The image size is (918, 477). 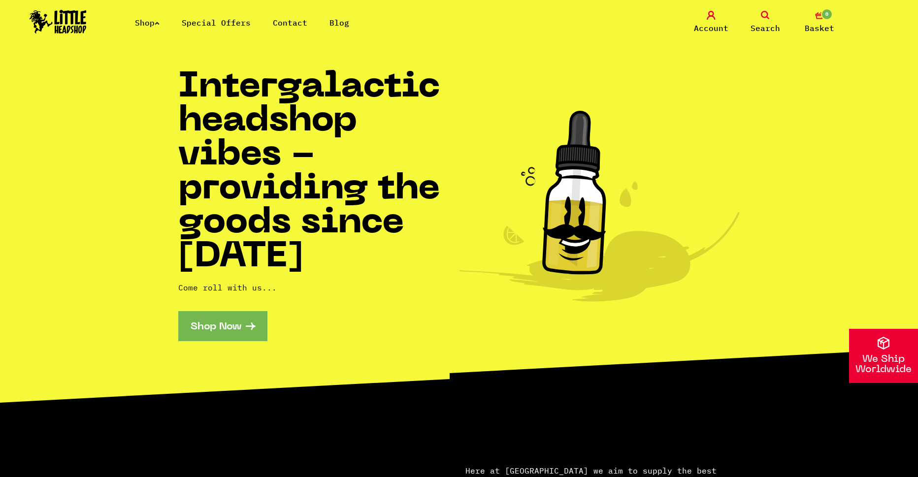 What do you see at coordinates (339, 23) in the screenshot?
I see `a: Blog` at bounding box center [339, 23].